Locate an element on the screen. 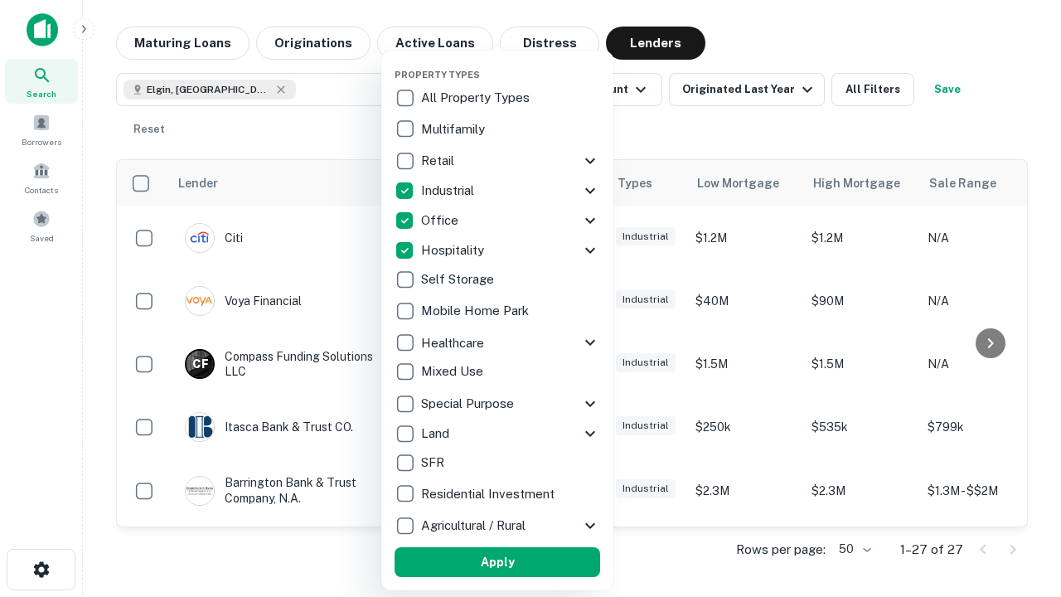  p: Retail is located at coordinates (439, 161).